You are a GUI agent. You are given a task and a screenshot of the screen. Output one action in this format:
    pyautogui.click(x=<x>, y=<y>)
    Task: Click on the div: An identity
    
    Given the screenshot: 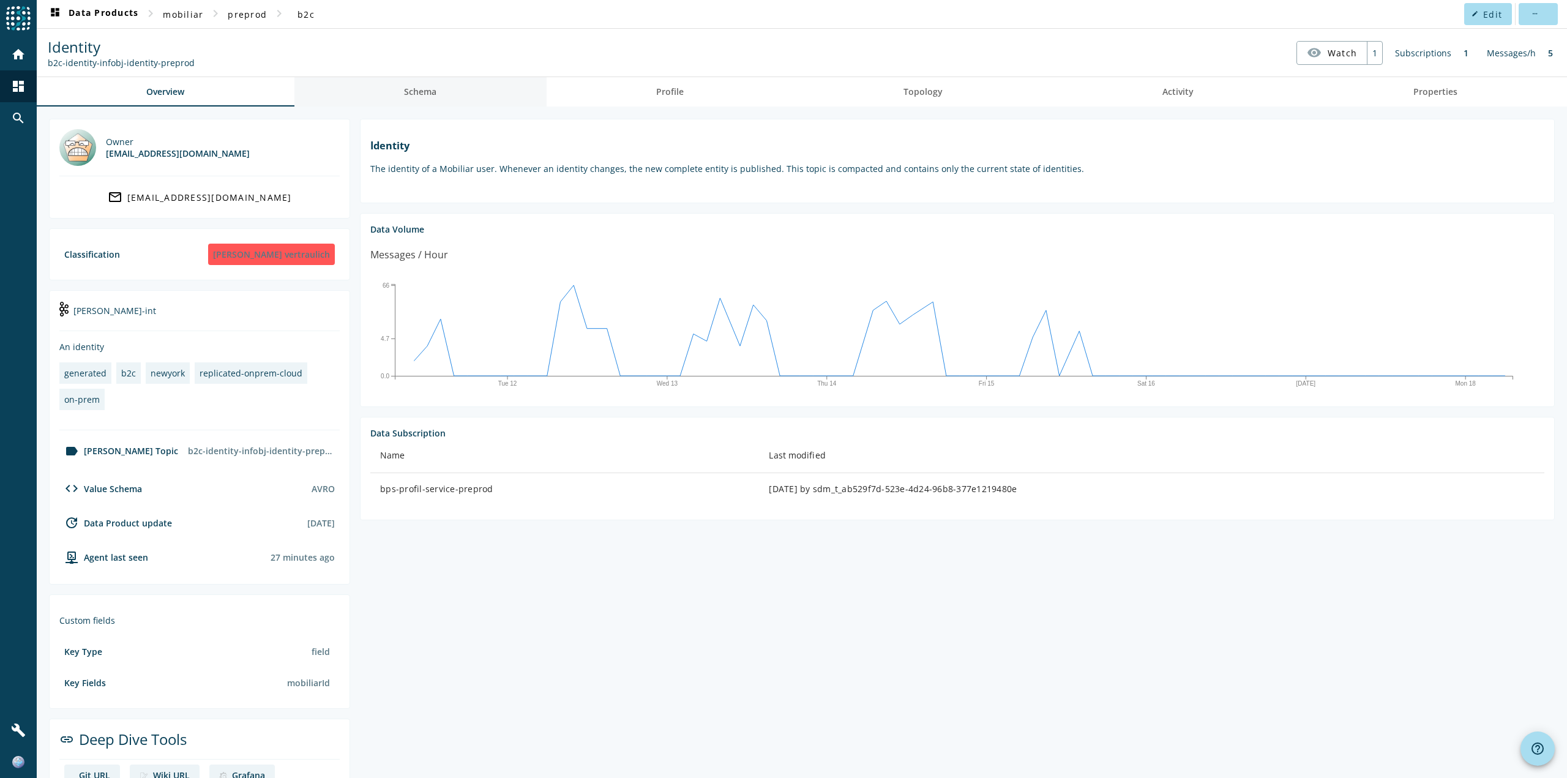 What is the action you would take?
    pyautogui.click(x=200, y=346)
    